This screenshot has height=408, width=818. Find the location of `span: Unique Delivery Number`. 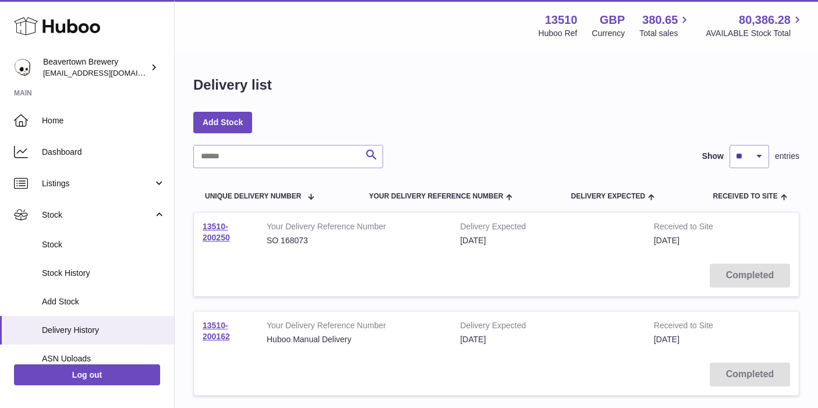

span: Unique Delivery Number is located at coordinates (253, 196).